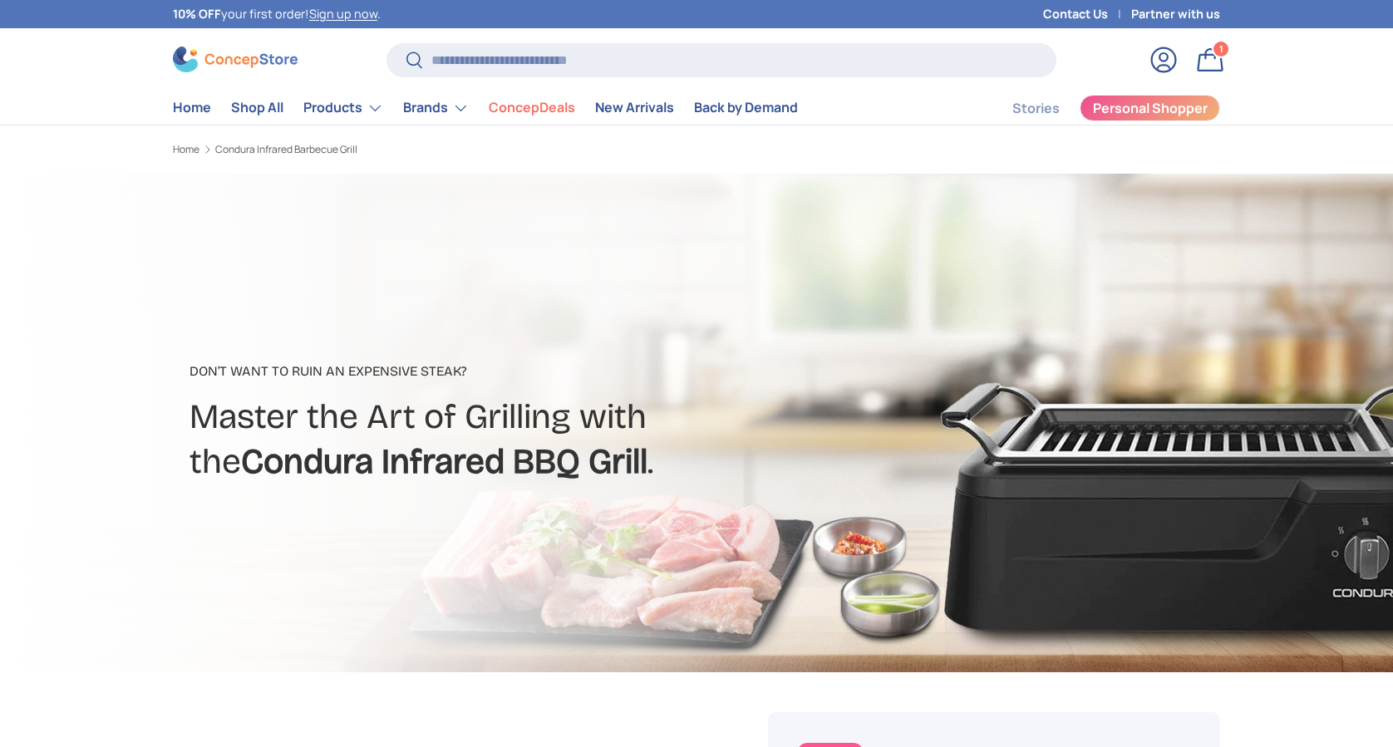  Describe the element at coordinates (257, 107) in the screenshot. I see `a: Shop All` at that location.